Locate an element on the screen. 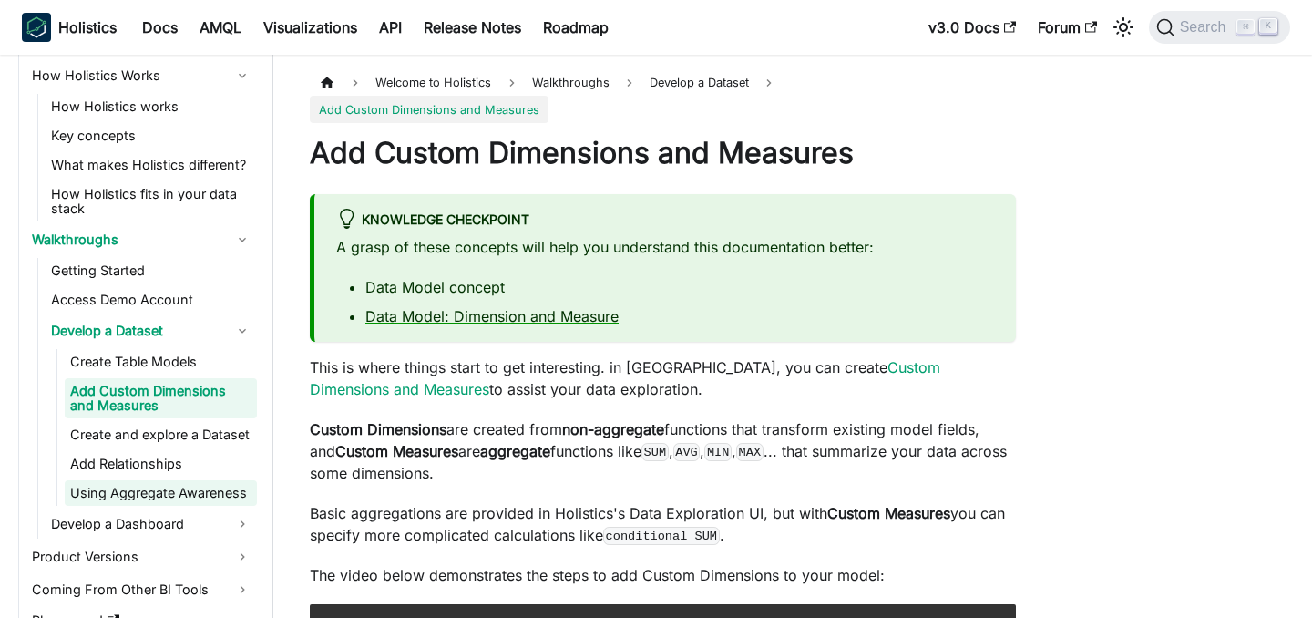  a: Develop a Dashboard is located at coordinates (151, 524).